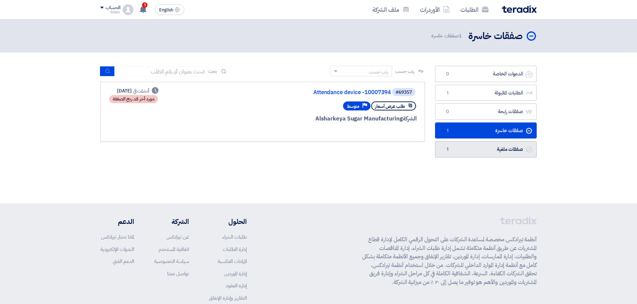 This screenshot has width=637, height=304. I want to click on span: بحث, so click(213, 71).